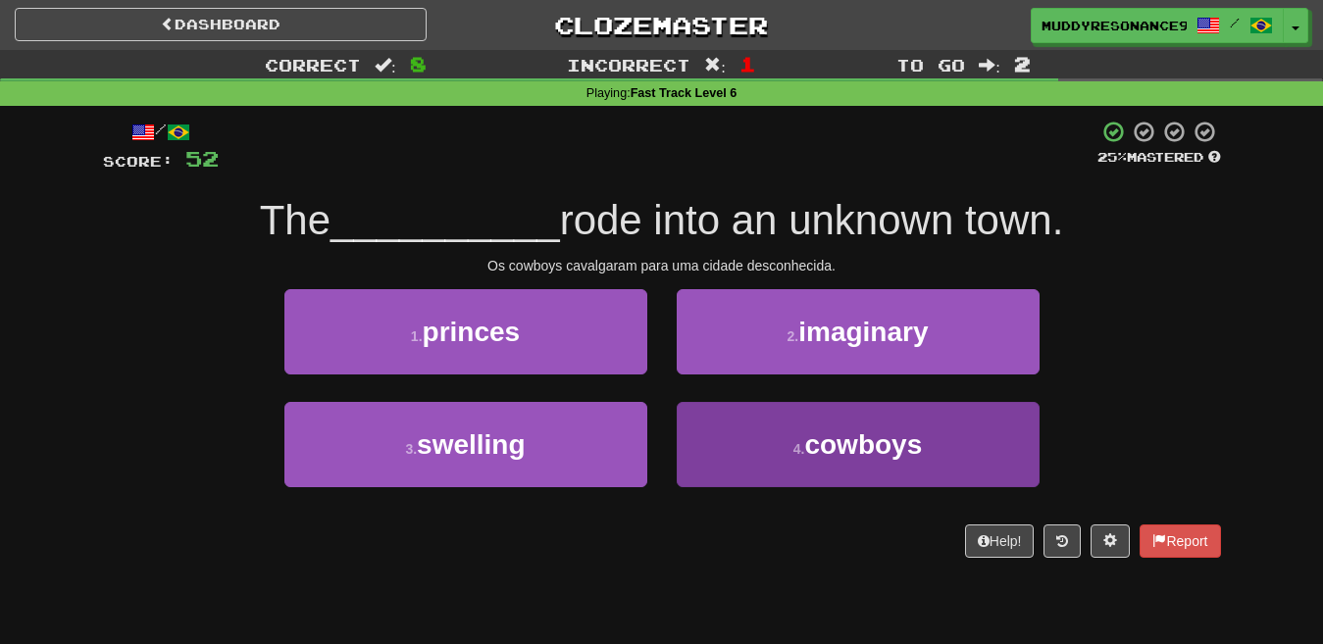 The height and width of the screenshot is (644, 1323). I want to click on span: swelling, so click(471, 444).